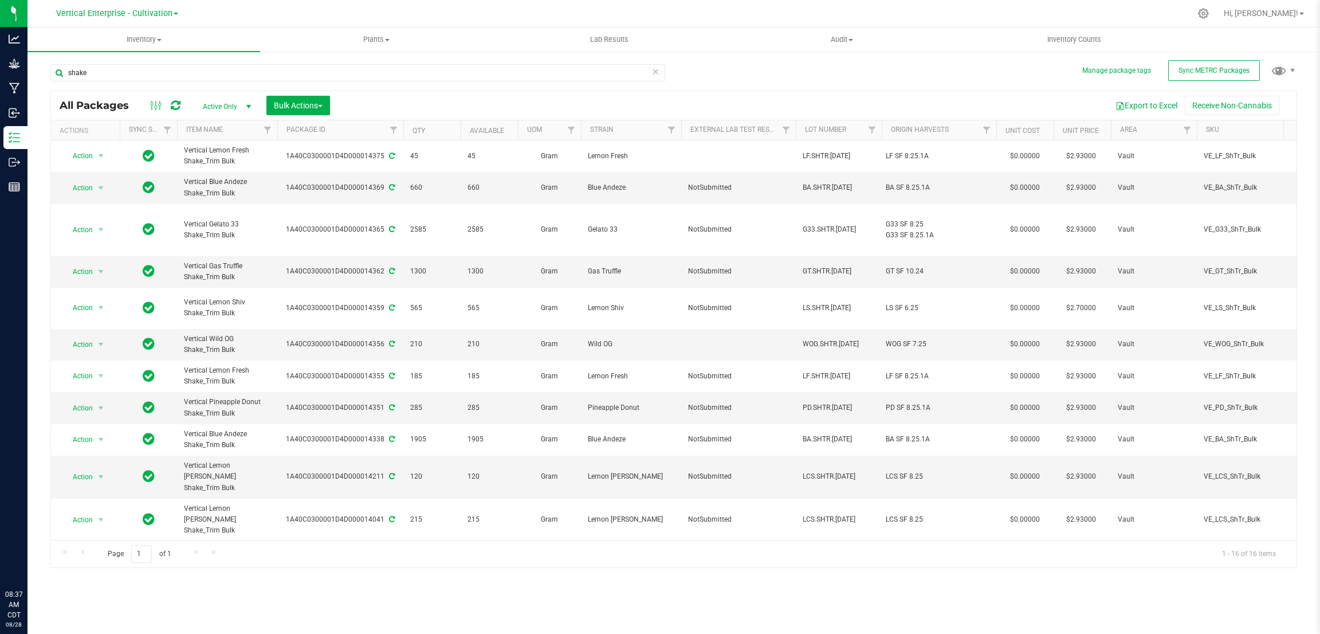 This screenshot has height=634, width=1320. What do you see at coordinates (14, 604) in the screenshot?
I see `p: 08:37 AM CDT` at bounding box center [14, 604].